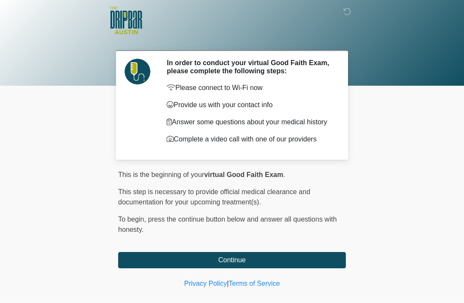 The image size is (464, 303). I want to click on a: Terms of Service, so click(254, 284).